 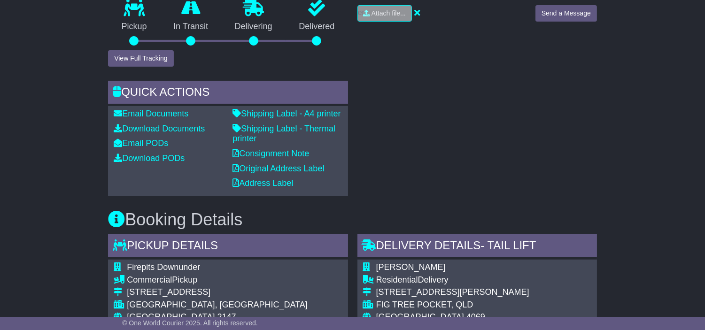 I want to click on span: Commercial, so click(x=149, y=280).